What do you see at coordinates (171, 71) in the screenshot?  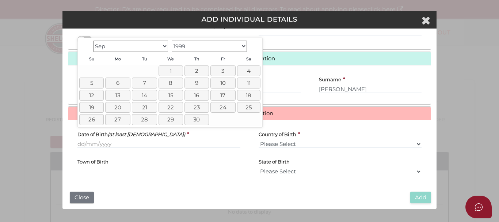 I see `a: 1` at bounding box center [171, 71].